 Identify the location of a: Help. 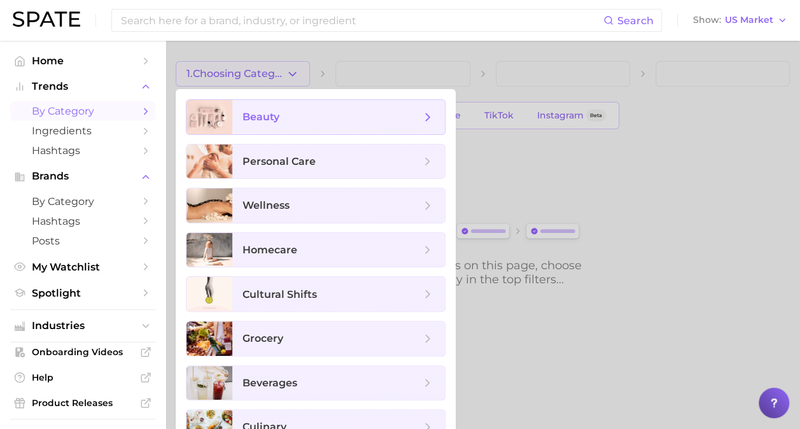
(83, 378).